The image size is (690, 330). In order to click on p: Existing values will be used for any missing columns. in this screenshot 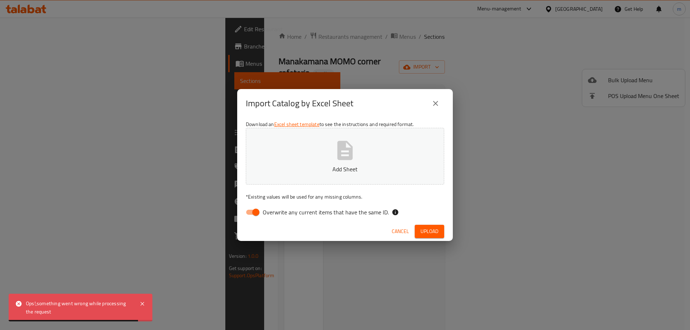, I will do `click(345, 197)`.